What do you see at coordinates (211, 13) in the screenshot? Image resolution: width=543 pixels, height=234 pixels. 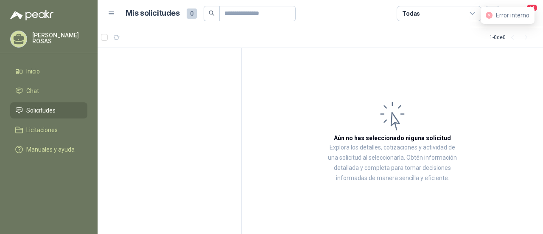 I see `span: search` at bounding box center [211, 13].